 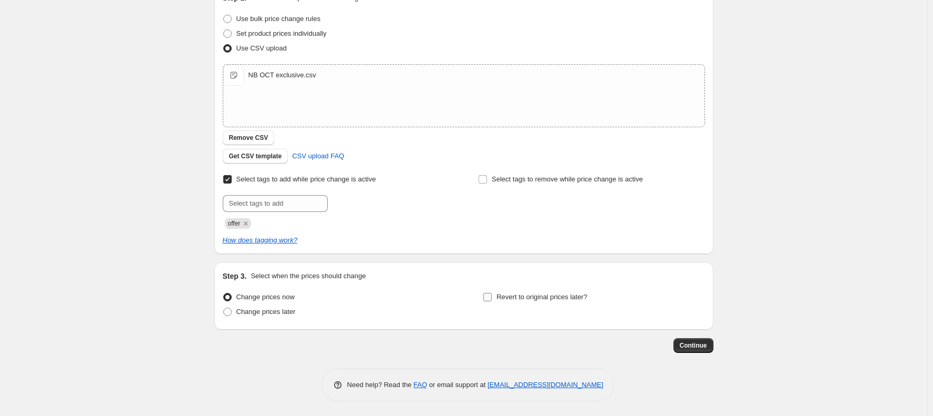 I want to click on span: Get CSV template, so click(x=255, y=156).